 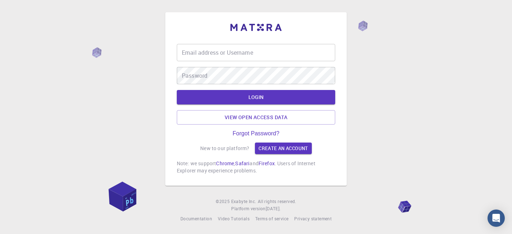 What do you see at coordinates (223, 202) in the screenshot?
I see `span: © 2025` at bounding box center [223, 202].